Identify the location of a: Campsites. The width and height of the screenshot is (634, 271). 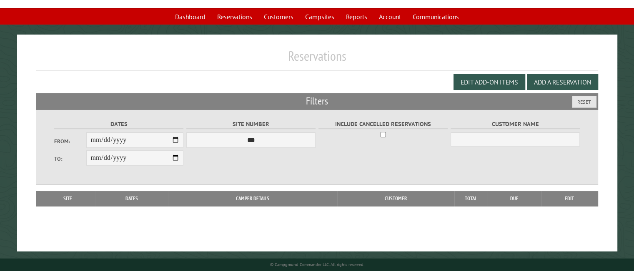
(320, 17).